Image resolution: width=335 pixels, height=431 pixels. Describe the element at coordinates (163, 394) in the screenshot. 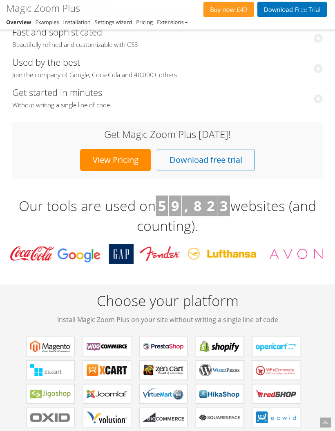

I see `b: Magic Zoom Plus for VirtueMart` at that location.